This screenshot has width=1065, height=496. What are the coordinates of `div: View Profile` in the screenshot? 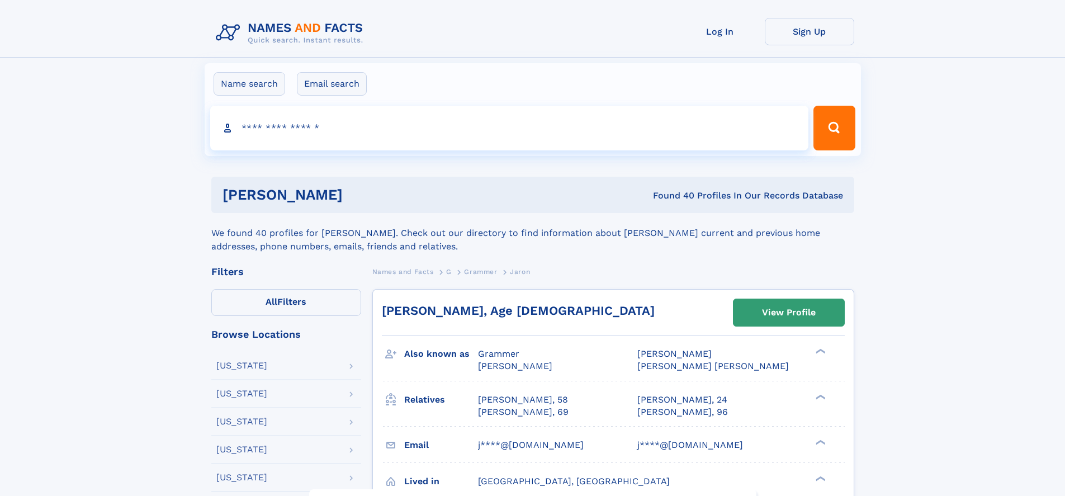 It's located at (789, 313).